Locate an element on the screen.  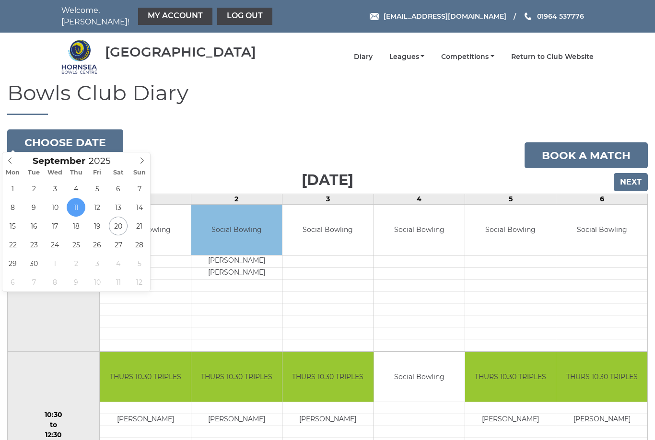
input: Next is located at coordinates (631, 182).